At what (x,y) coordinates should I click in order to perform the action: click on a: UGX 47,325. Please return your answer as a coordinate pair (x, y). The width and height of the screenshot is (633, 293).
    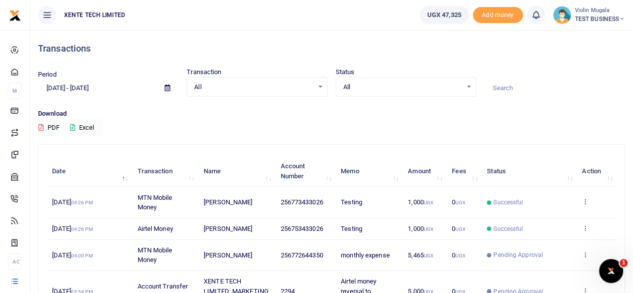
    Looking at the image, I should click on (445, 15).